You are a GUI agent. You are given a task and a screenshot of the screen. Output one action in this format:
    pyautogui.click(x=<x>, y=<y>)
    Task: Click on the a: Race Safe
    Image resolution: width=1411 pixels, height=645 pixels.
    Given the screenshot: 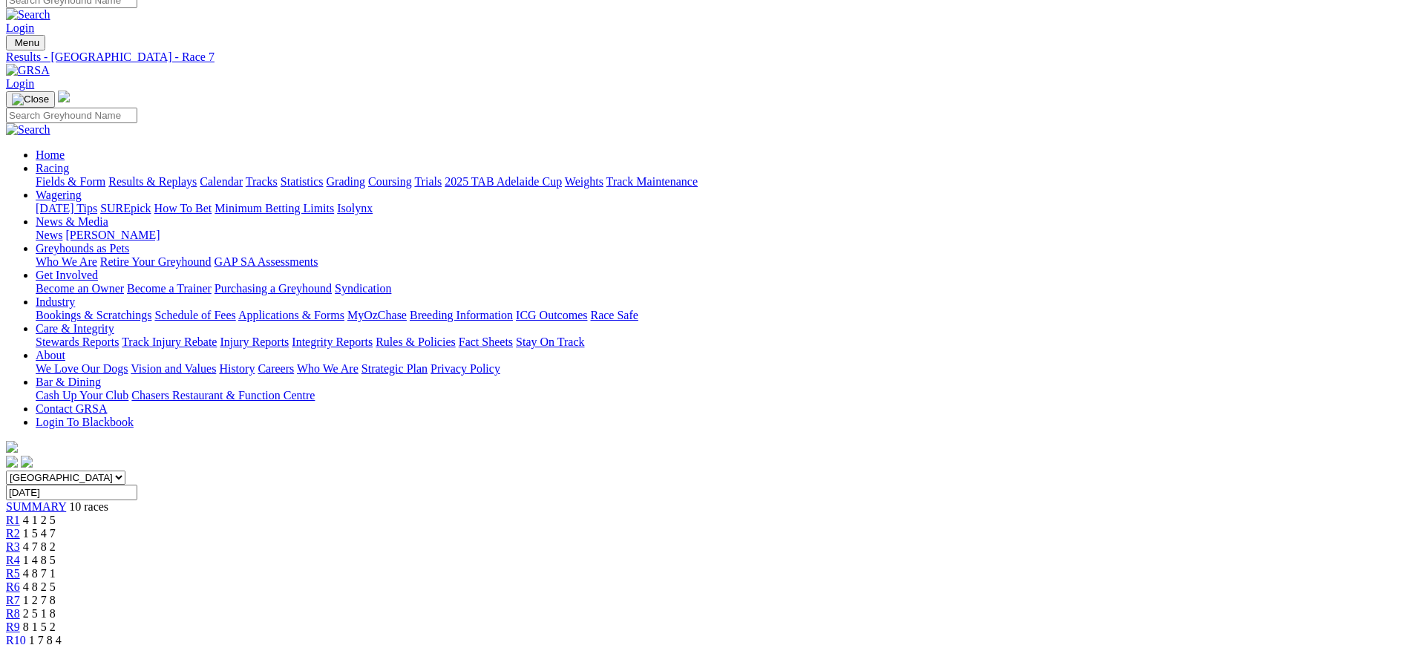 What is the action you would take?
    pyautogui.click(x=614, y=315)
    